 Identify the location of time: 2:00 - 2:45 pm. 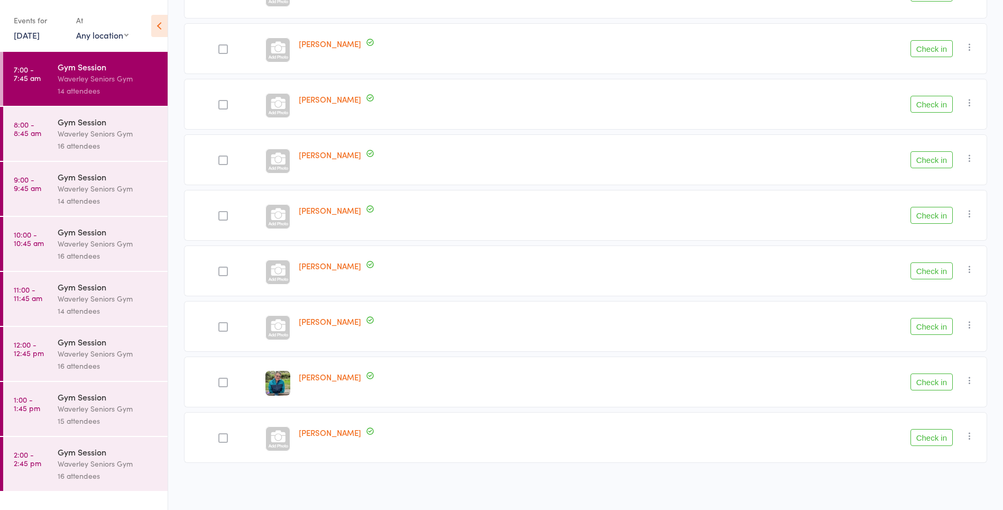
(27, 458).